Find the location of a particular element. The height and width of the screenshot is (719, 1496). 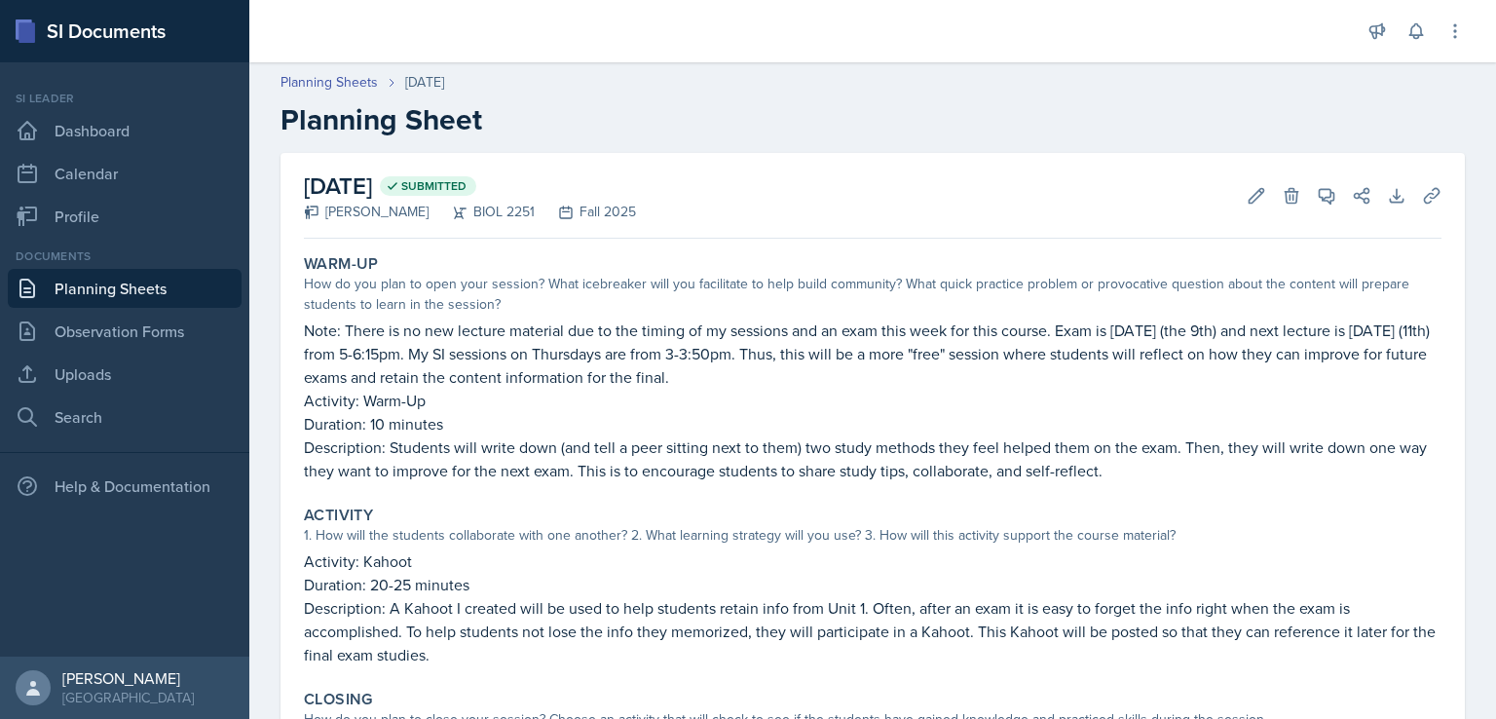

a: Search is located at coordinates (125, 417).